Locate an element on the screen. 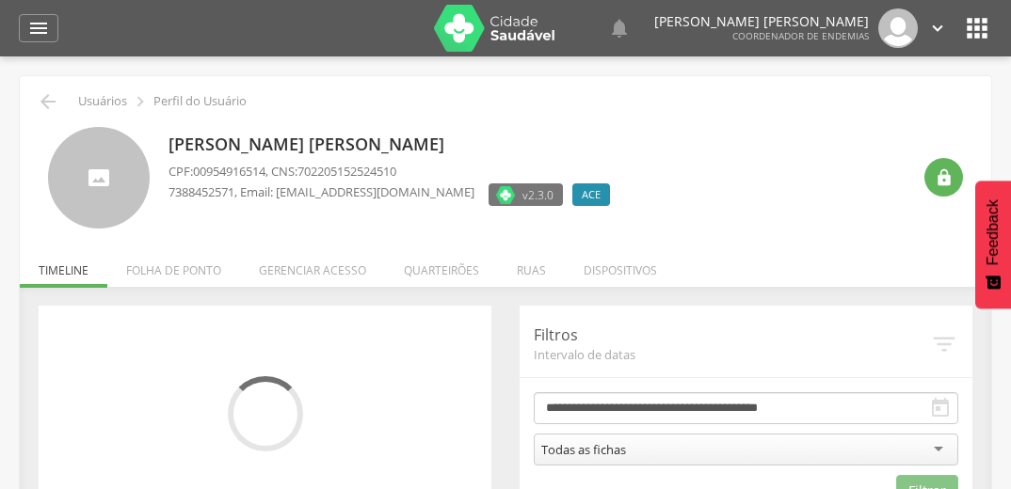  span: 702205152524510 is located at coordinates (346, 171).